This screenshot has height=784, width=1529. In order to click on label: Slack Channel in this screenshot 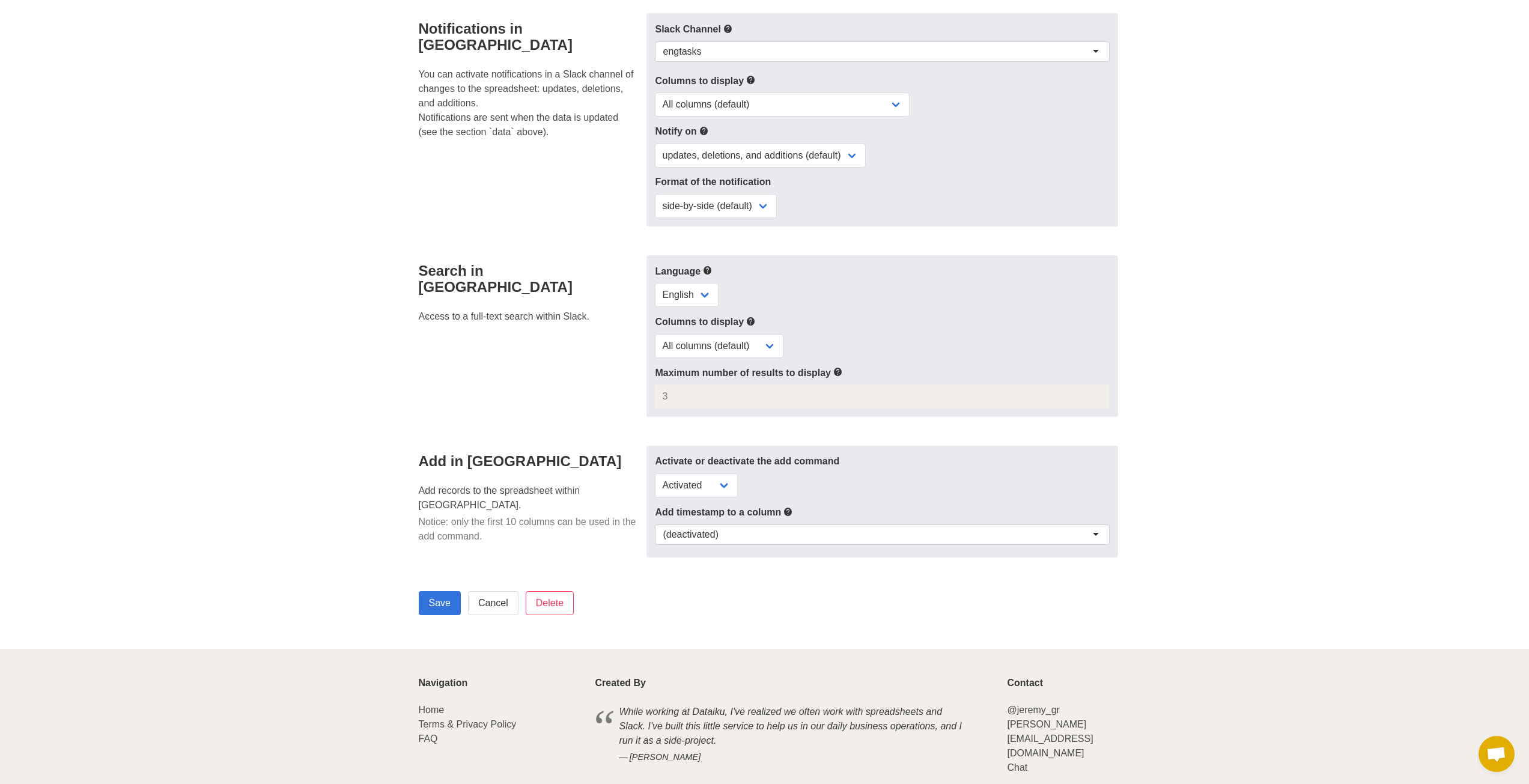, I will do `click(882, 29)`.